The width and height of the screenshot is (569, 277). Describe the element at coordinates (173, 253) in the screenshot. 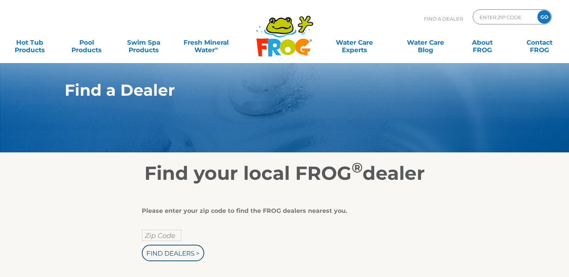

I see `input: Find Dealers >` at that location.